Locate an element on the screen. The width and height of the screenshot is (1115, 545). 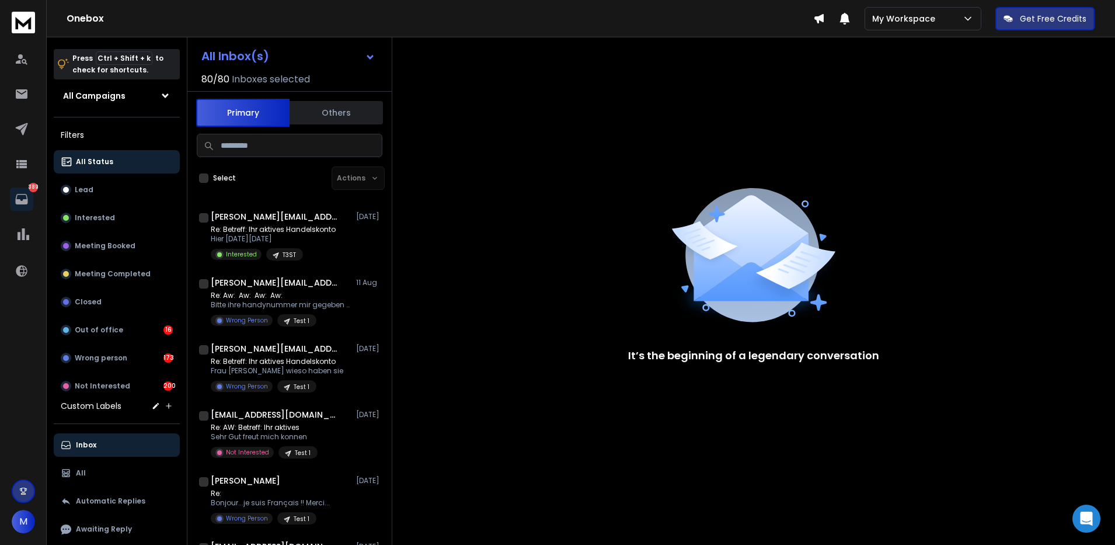
button: Others is located at coordinates (336, 113).